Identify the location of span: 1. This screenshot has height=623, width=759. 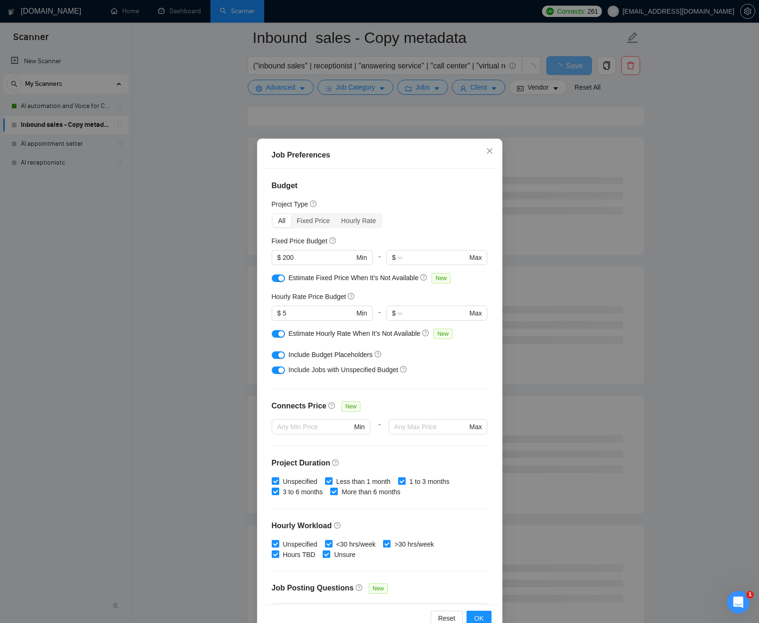
(750, 595).